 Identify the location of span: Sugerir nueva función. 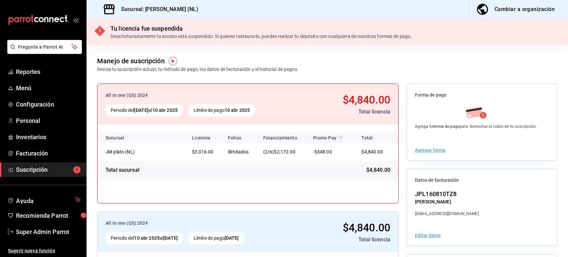
(44, 250).